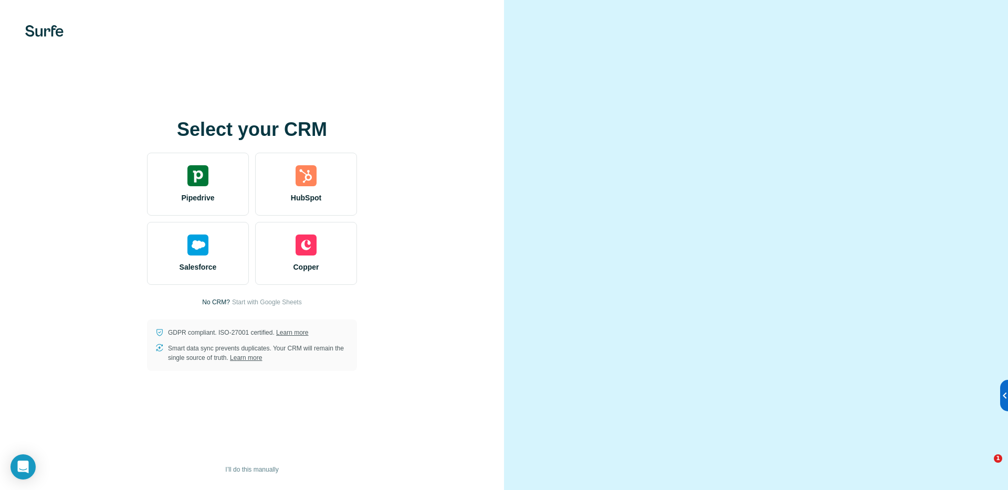 The width and height of the screenshot is (1008, 490). What do you see at coordinates (198, 267) in the screenshot?
I see `span: Salesforce` at bounding box center [198, 267].